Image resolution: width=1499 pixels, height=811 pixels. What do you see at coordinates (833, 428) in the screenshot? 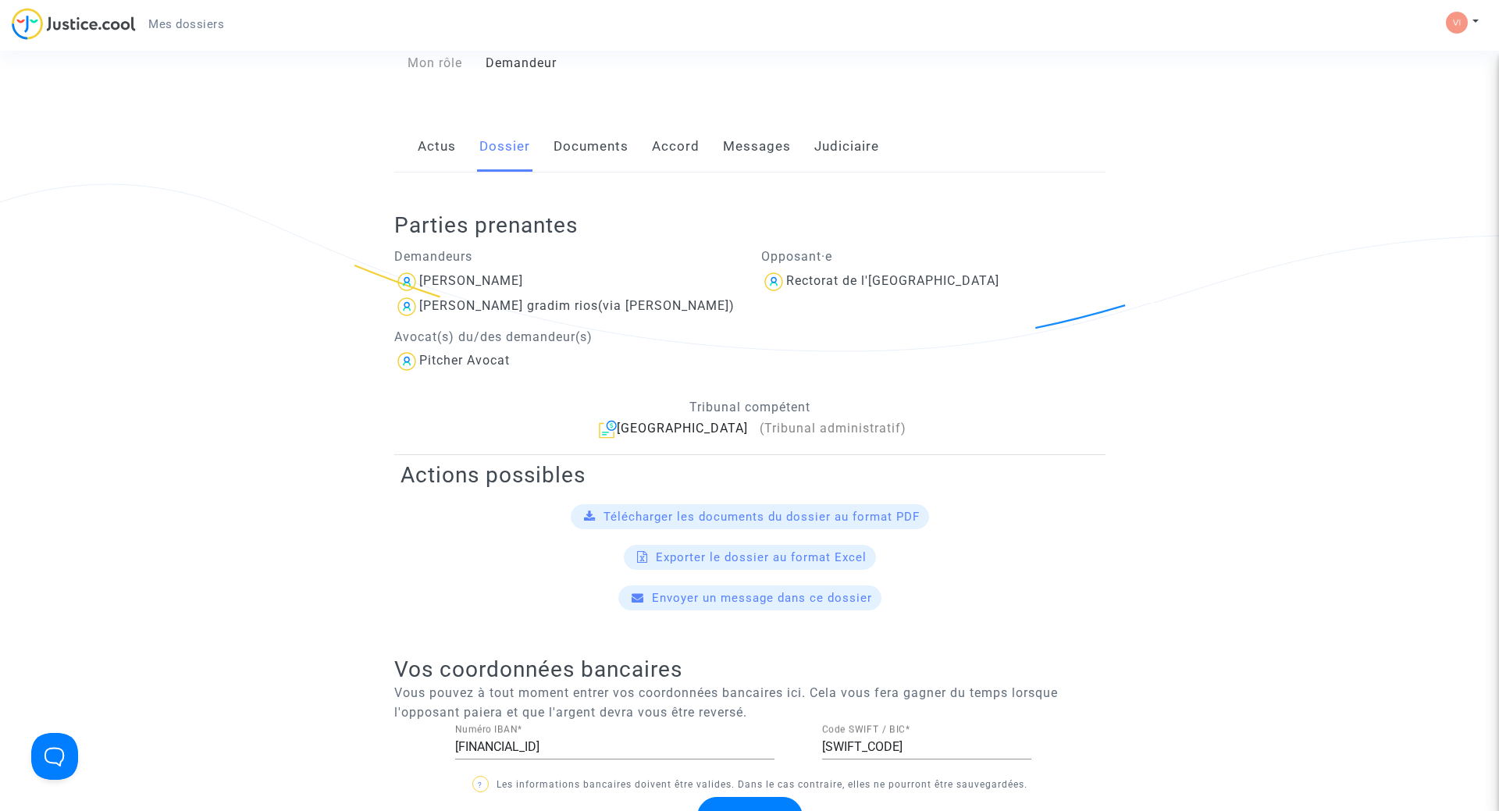
I see `span: (Tribunal administratif)` at bounding box center [833, 428].